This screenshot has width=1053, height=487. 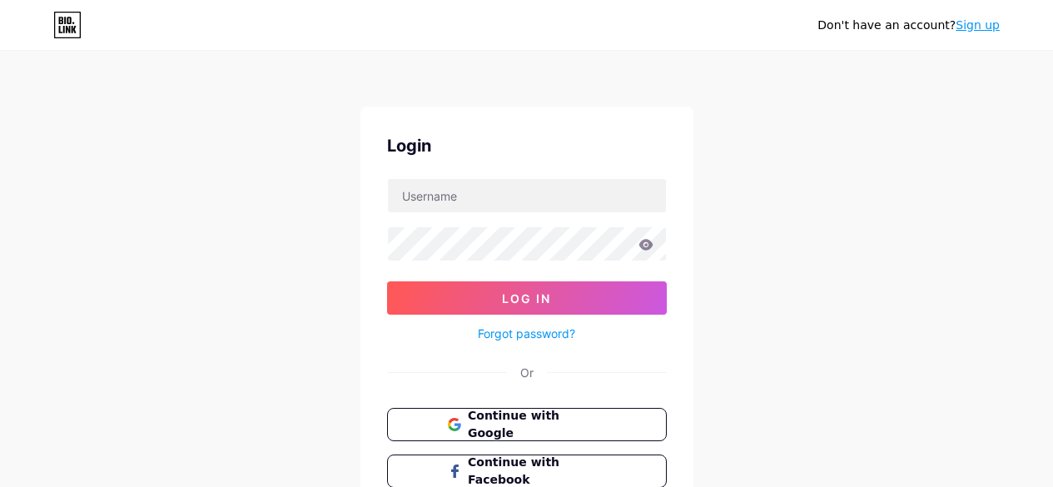 I want to click on a: Continue with Google, so click(x=527, y=425).